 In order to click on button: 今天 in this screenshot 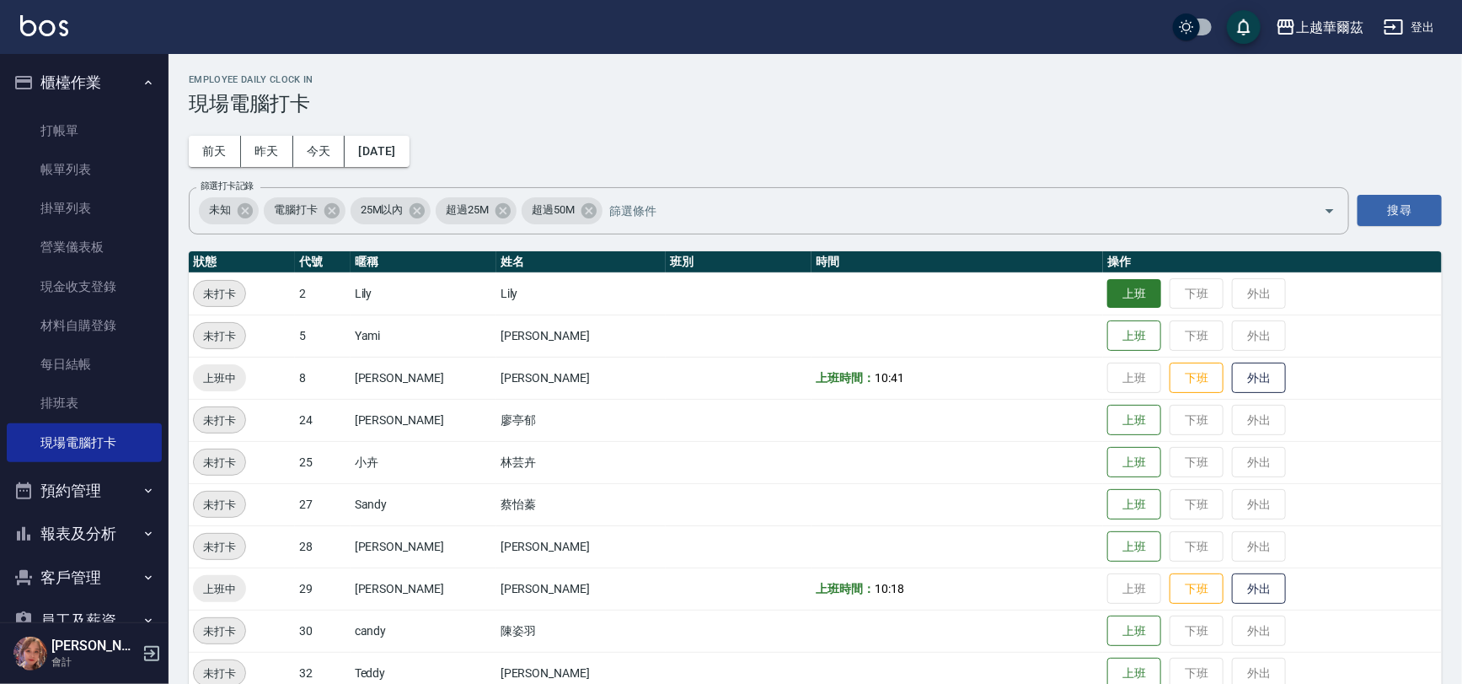, I will do `click(319, 151)`.